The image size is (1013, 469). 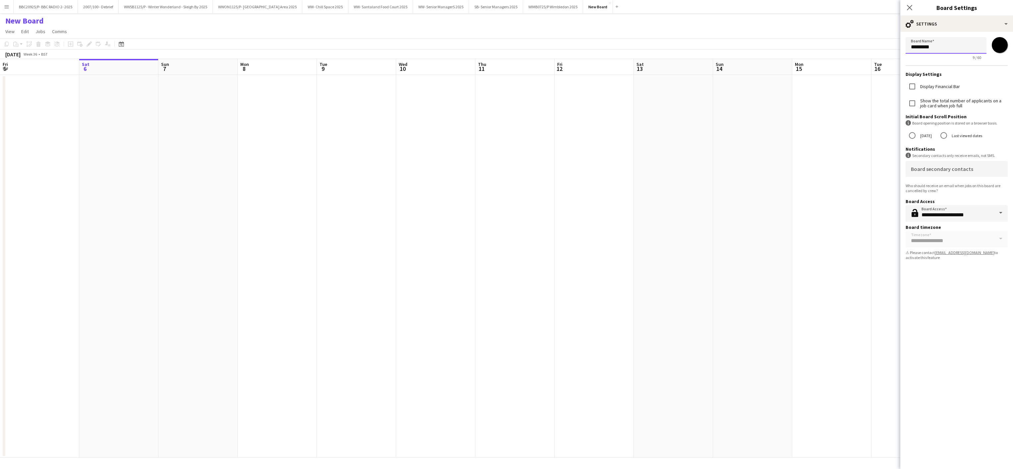 I want to click on div: Secondary contacts only receive emails, not SMS., so click(x=957, y=155).